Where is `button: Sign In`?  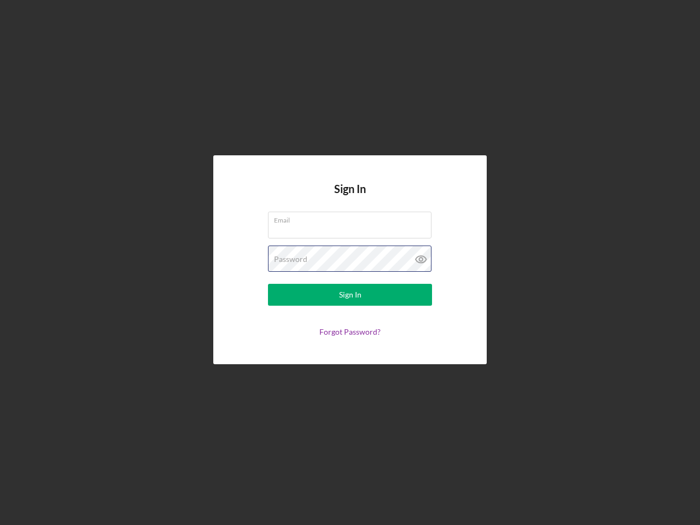 button: Sign In is located at coordinates (350, 295).